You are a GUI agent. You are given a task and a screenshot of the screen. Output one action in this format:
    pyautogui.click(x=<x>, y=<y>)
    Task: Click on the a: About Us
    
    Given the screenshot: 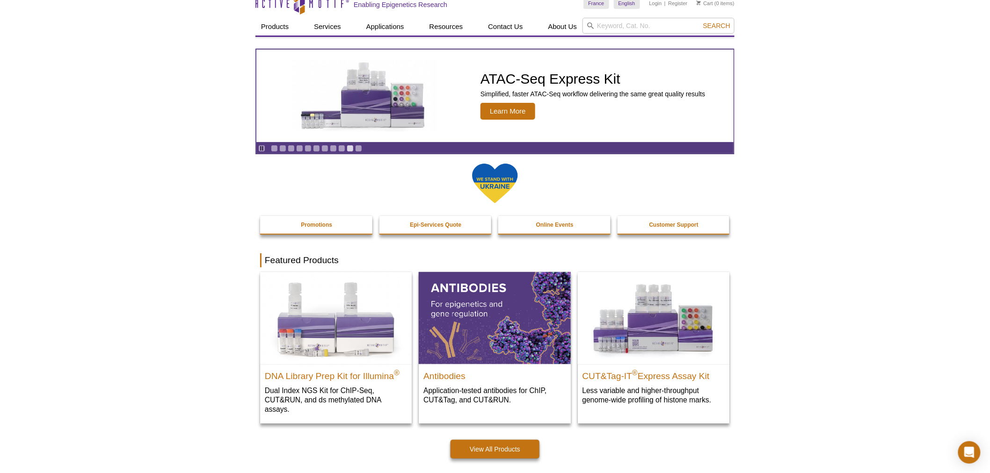 What is the action you would take?
    pyautogui.click(x=563, y=27)
    